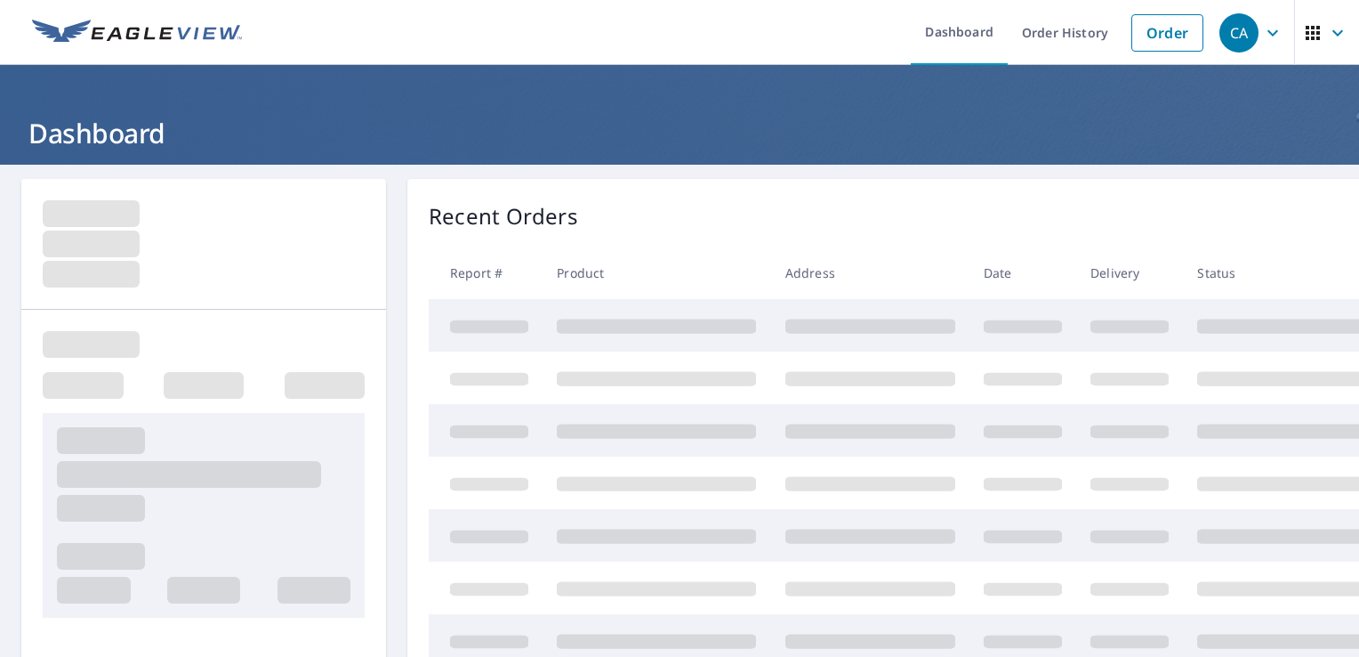 Image resolution: width=1359 pixels, height=657 pixels. I want to click on p: Recent Orders, so click(504, 216).